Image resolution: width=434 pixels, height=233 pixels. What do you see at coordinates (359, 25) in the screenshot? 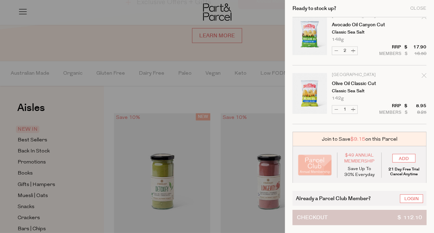
I see `a: Avocado Oil Canyon Cut` at bounding box center [359, 25].